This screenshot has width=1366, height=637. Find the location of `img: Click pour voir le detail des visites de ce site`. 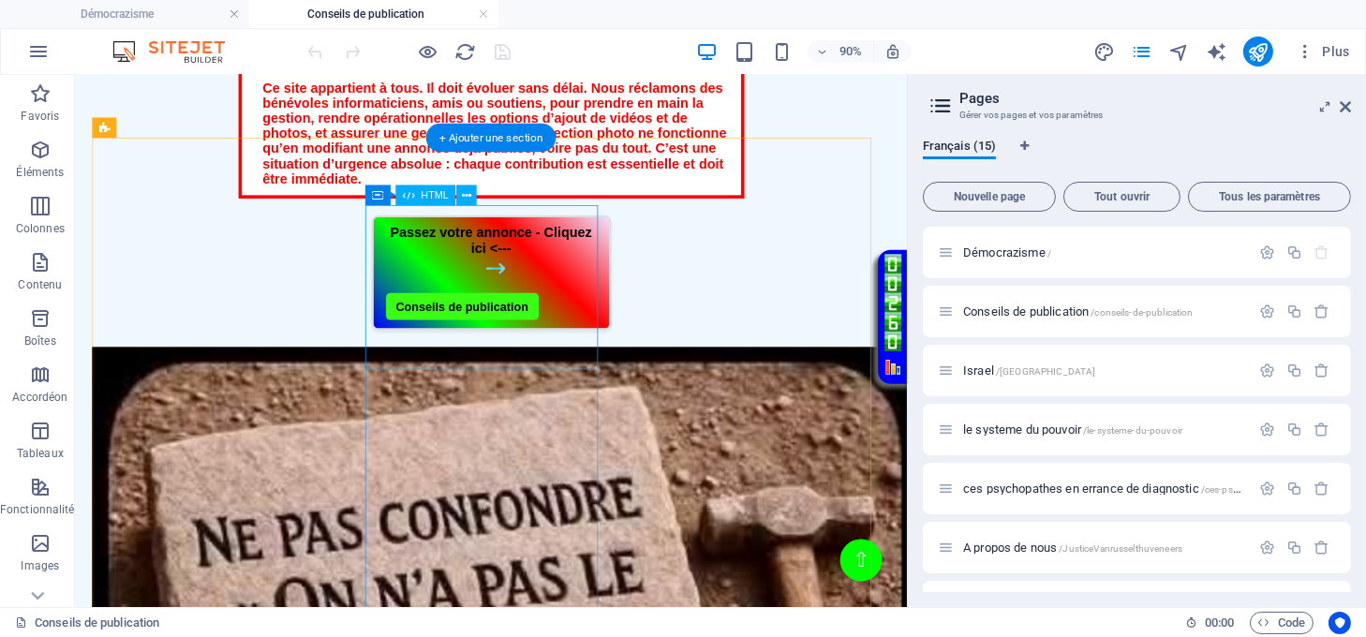

img: Click pour voir le detail des visites de ce site is located at coordinates (909, 253).